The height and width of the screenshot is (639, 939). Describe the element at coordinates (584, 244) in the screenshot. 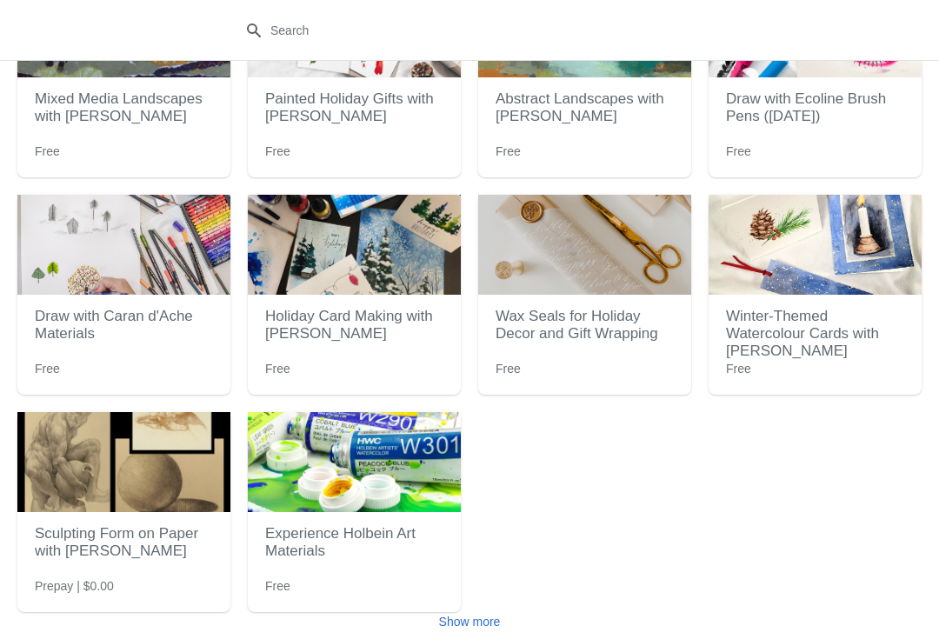

I see `img: Wax Seals for Holiday Decor and Gift Wrapping` at that location.